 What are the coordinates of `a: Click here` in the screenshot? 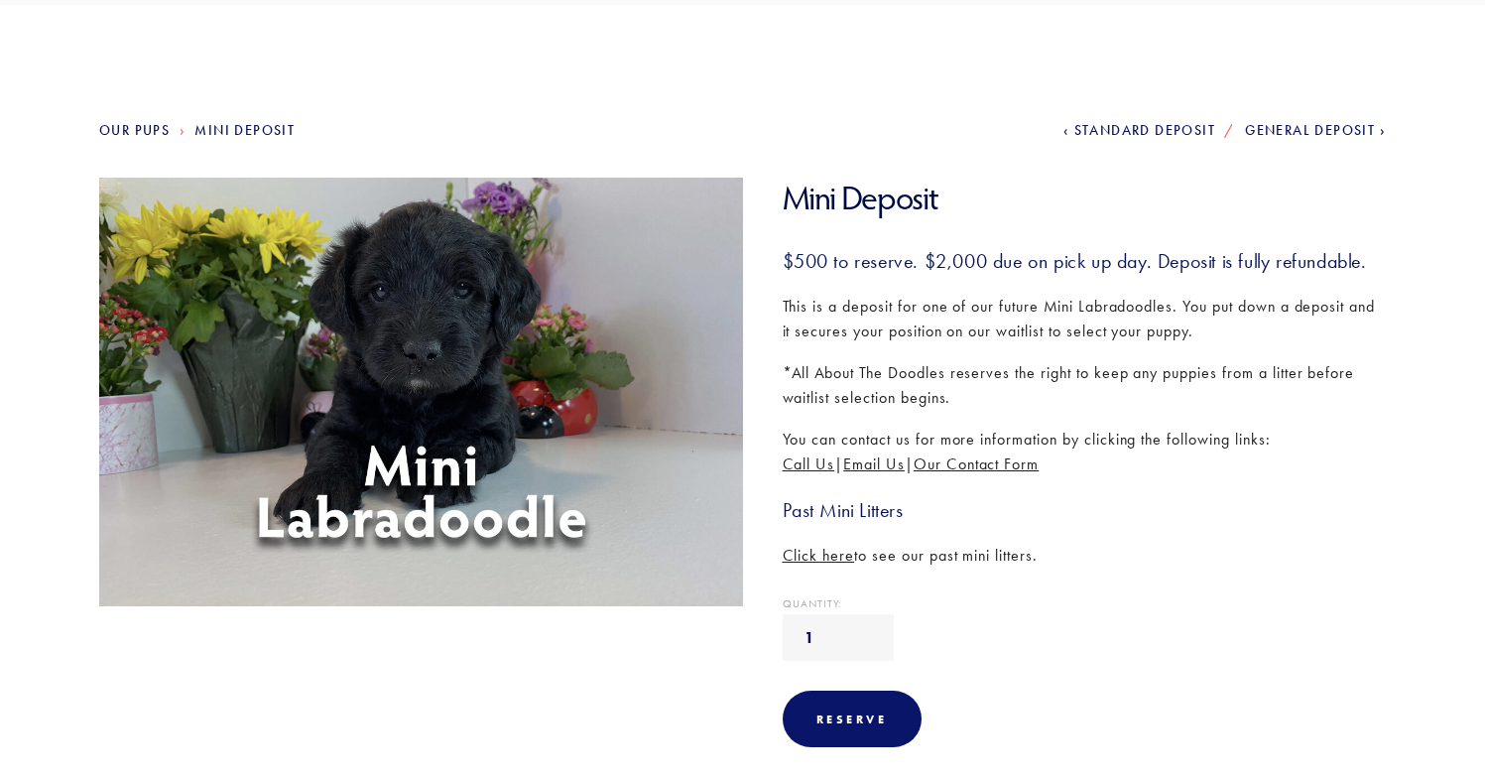 It's located at (819, 555).